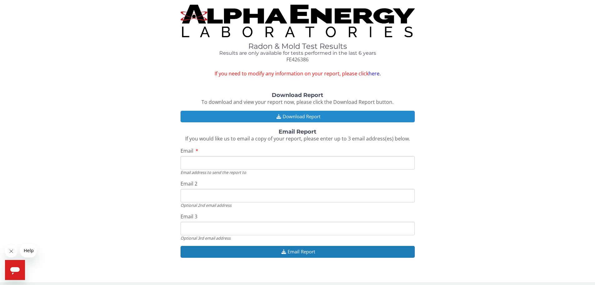 The image size is (595, 285). Describe the element at coordinates (298, 116) in the screenshot. I see `button: Download Report` at that location.